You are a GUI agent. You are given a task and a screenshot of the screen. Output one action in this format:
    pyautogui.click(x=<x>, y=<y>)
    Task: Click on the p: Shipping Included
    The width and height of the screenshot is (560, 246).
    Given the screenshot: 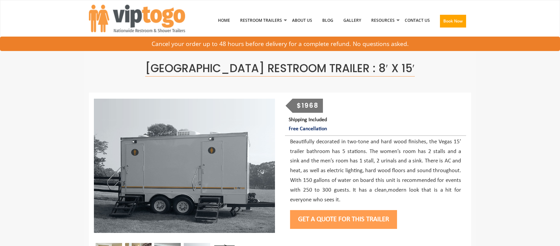 What is the action you would take?
    pyautogui.click(x=377, y=124)
    